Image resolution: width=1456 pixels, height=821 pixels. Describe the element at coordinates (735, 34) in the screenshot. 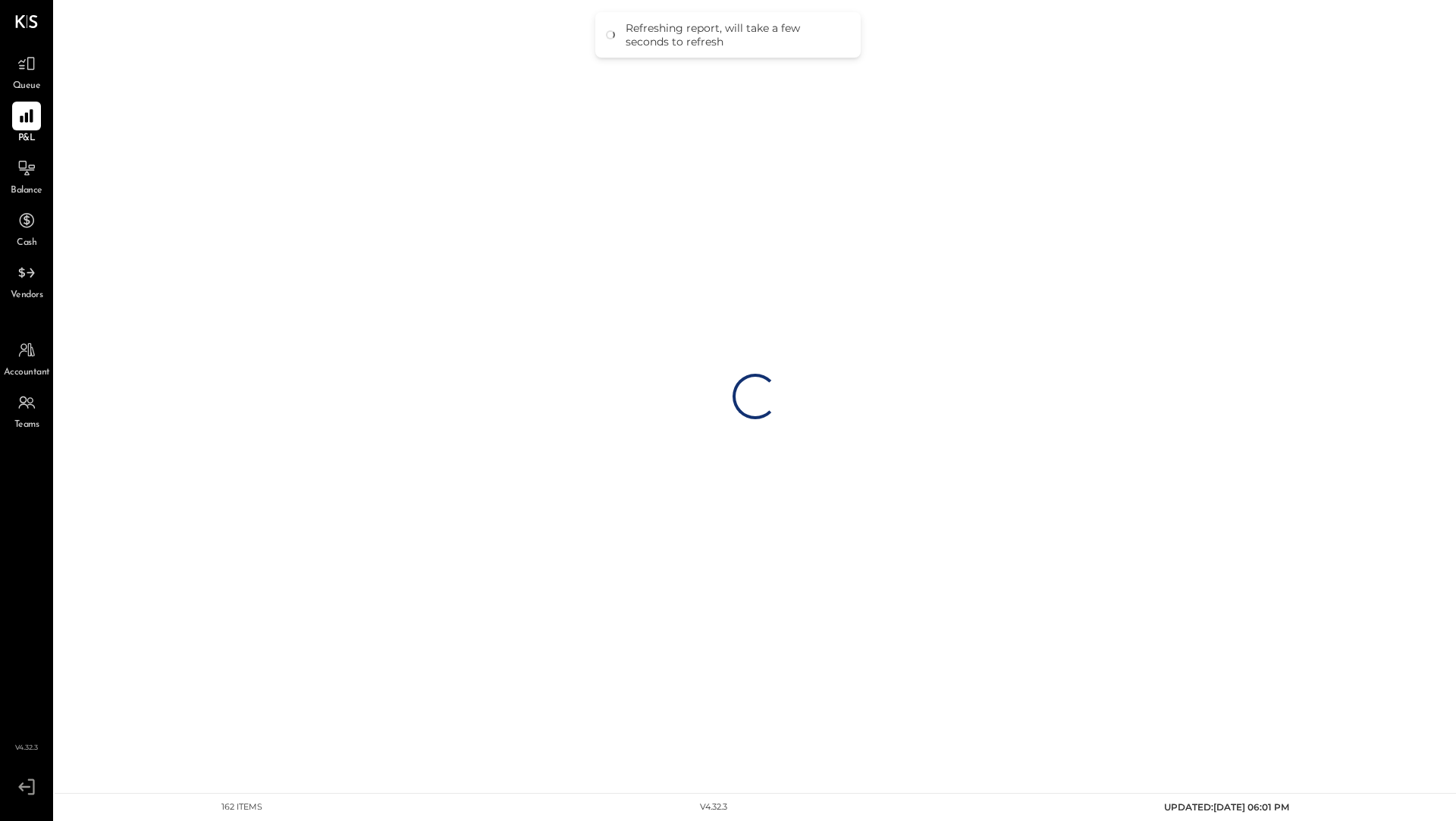

I see `div: Refreshing report, will take a few seconds to refresh` at that location.